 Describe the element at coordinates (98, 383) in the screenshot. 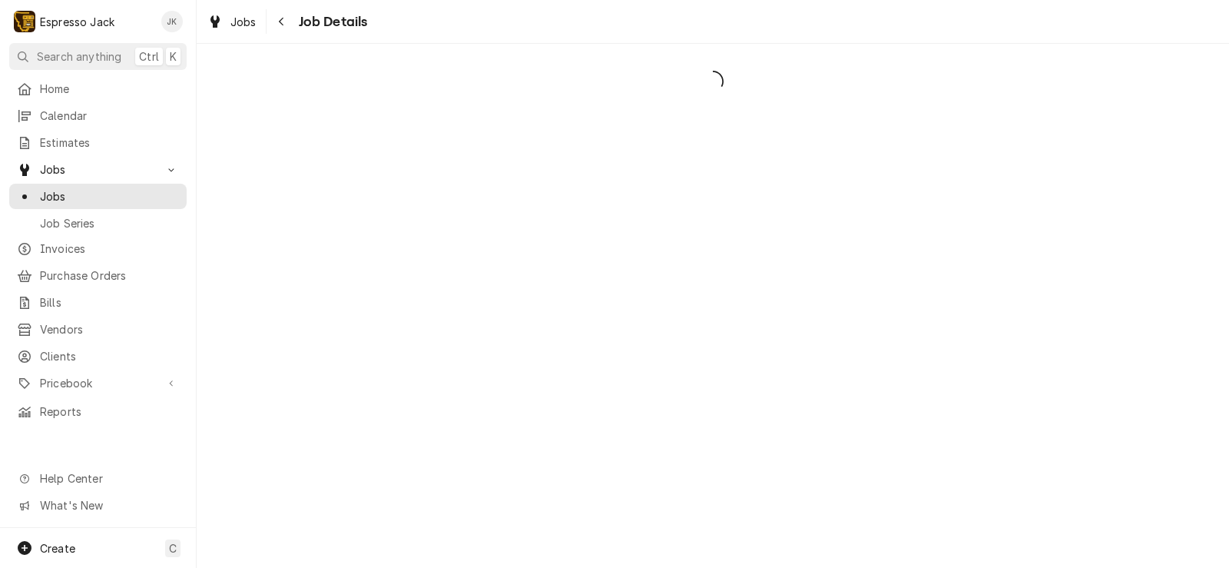

I see `a: Go to Pricebook` at that location.